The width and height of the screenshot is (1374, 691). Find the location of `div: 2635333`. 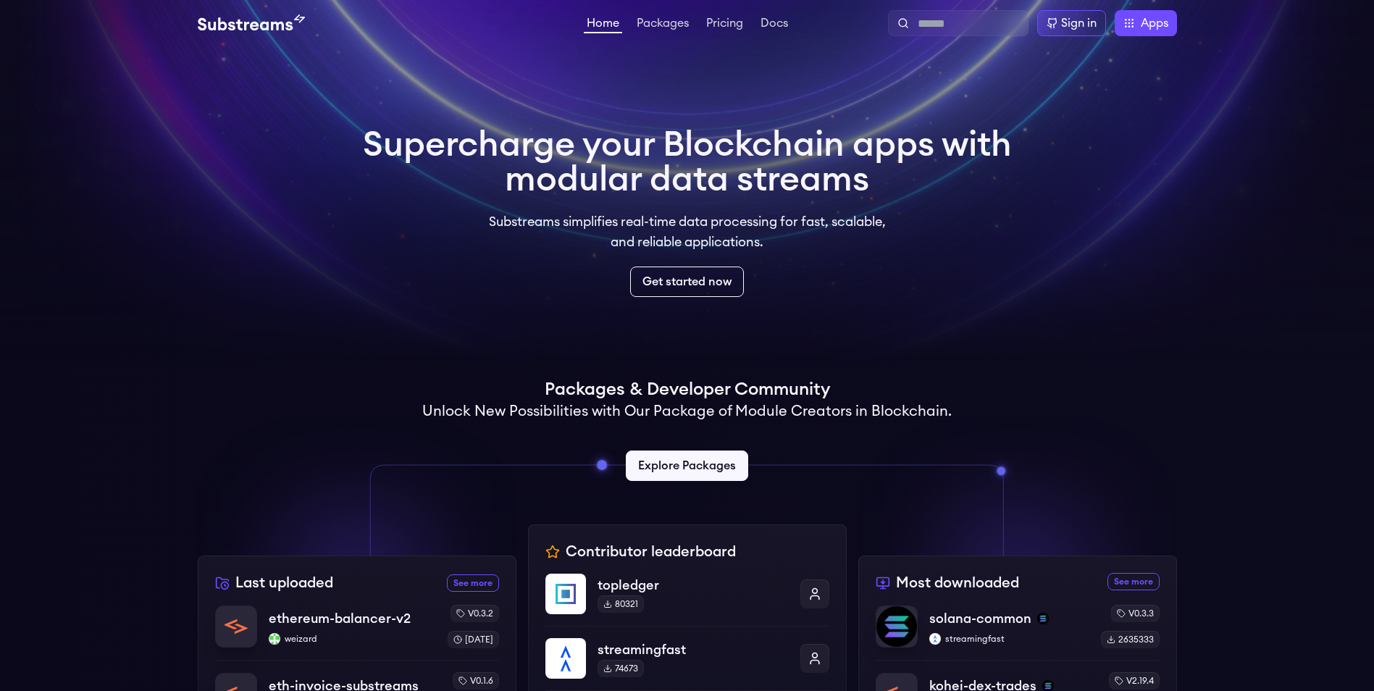

div: 2635333 is located at coordinates (1130, 640).